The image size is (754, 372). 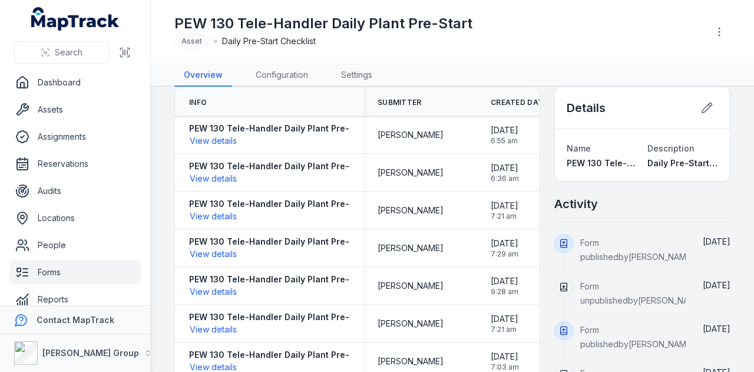 I want to click on h1: PEW 130 Tele-Handler Daily Plant Pre-Start, so click(x=323, y=24).